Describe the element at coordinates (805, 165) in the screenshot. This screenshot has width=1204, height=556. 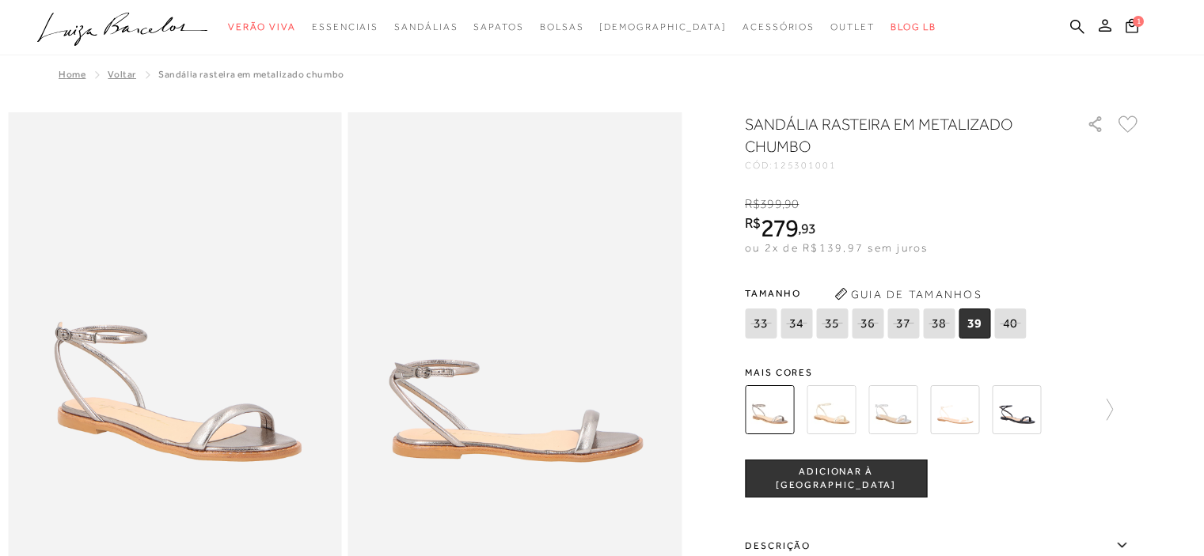
I see `span: 125301001` at that location.